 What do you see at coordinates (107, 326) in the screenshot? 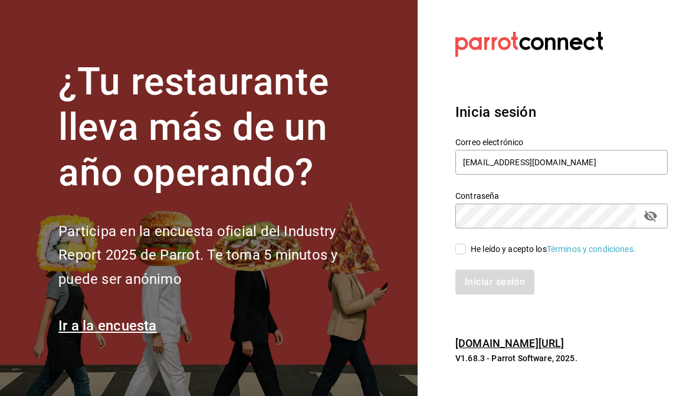
I see `a: Ir a la encuesta` at bounding box center [107, 326].